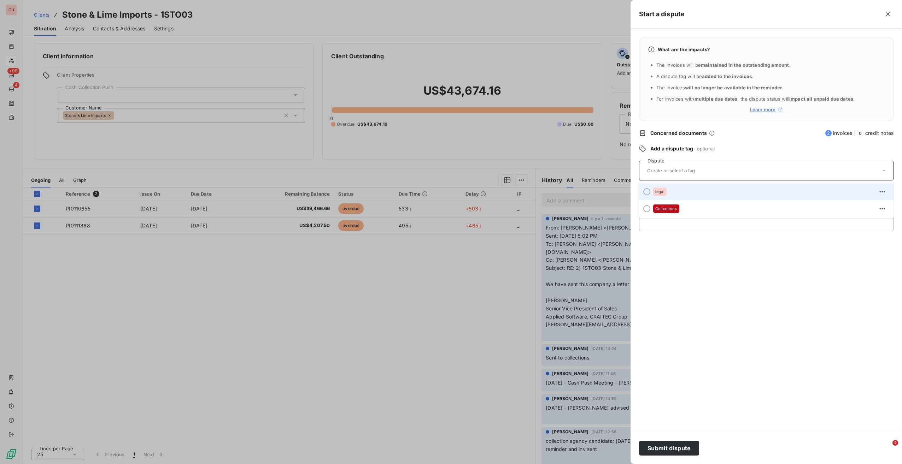 The height and width of the screenshot is (464, 902). What do you see at coordinates (672, 148) in the screenshot?
I see `span: Add a dispute tag` at bounding box center [672, 148].